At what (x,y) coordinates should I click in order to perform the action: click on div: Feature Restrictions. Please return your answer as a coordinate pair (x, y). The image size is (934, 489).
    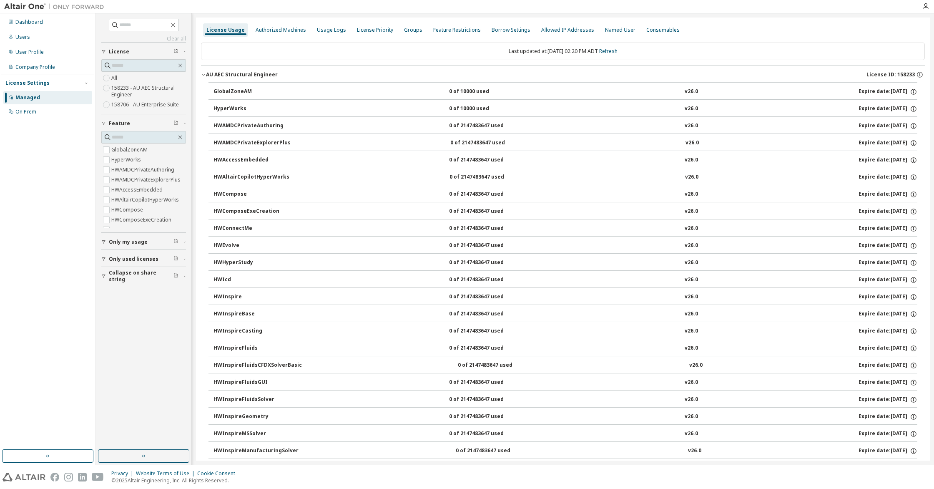
    Looking at the image, I should click on (457, 30).